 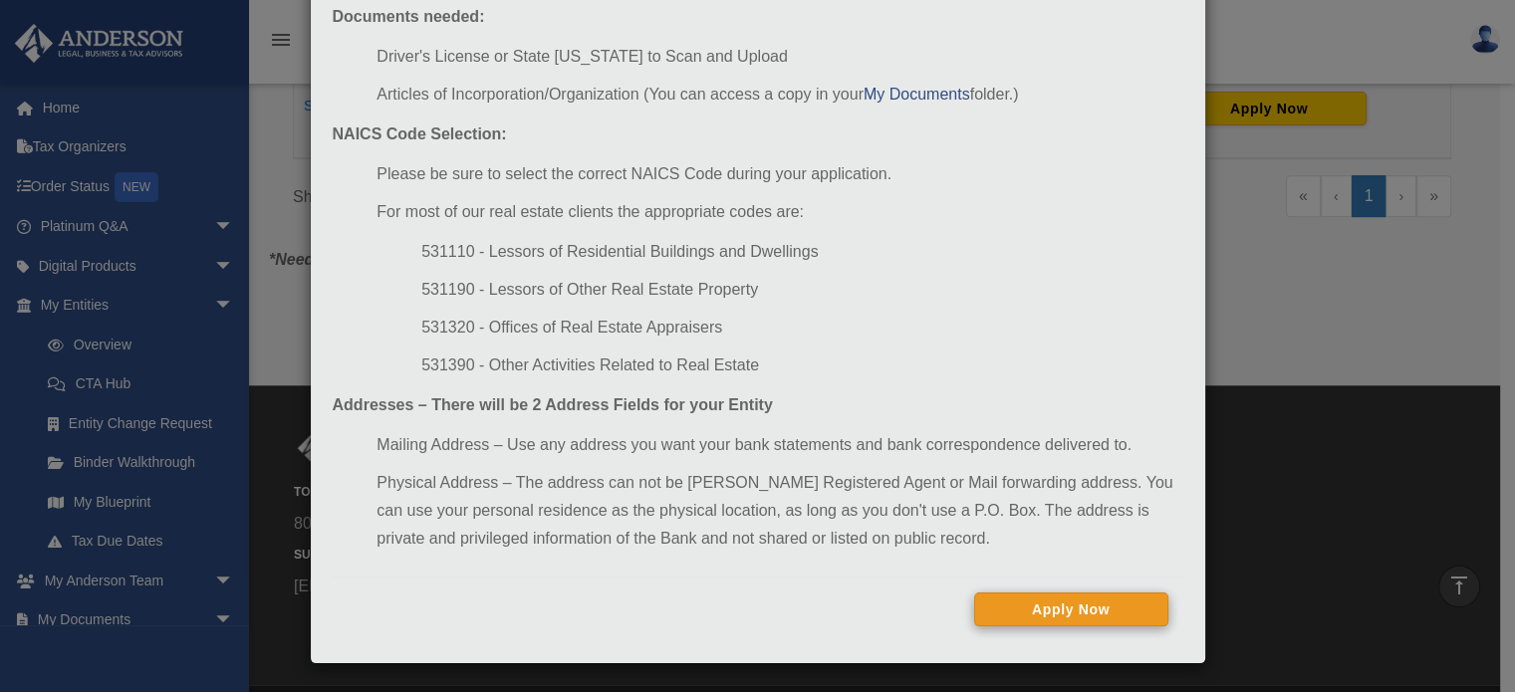 What do you see at coordinates (802, 366) in the screenshot?
I see `li: 531390 - Other Activities Related to Real Estate` at bounding box center [802, 366].